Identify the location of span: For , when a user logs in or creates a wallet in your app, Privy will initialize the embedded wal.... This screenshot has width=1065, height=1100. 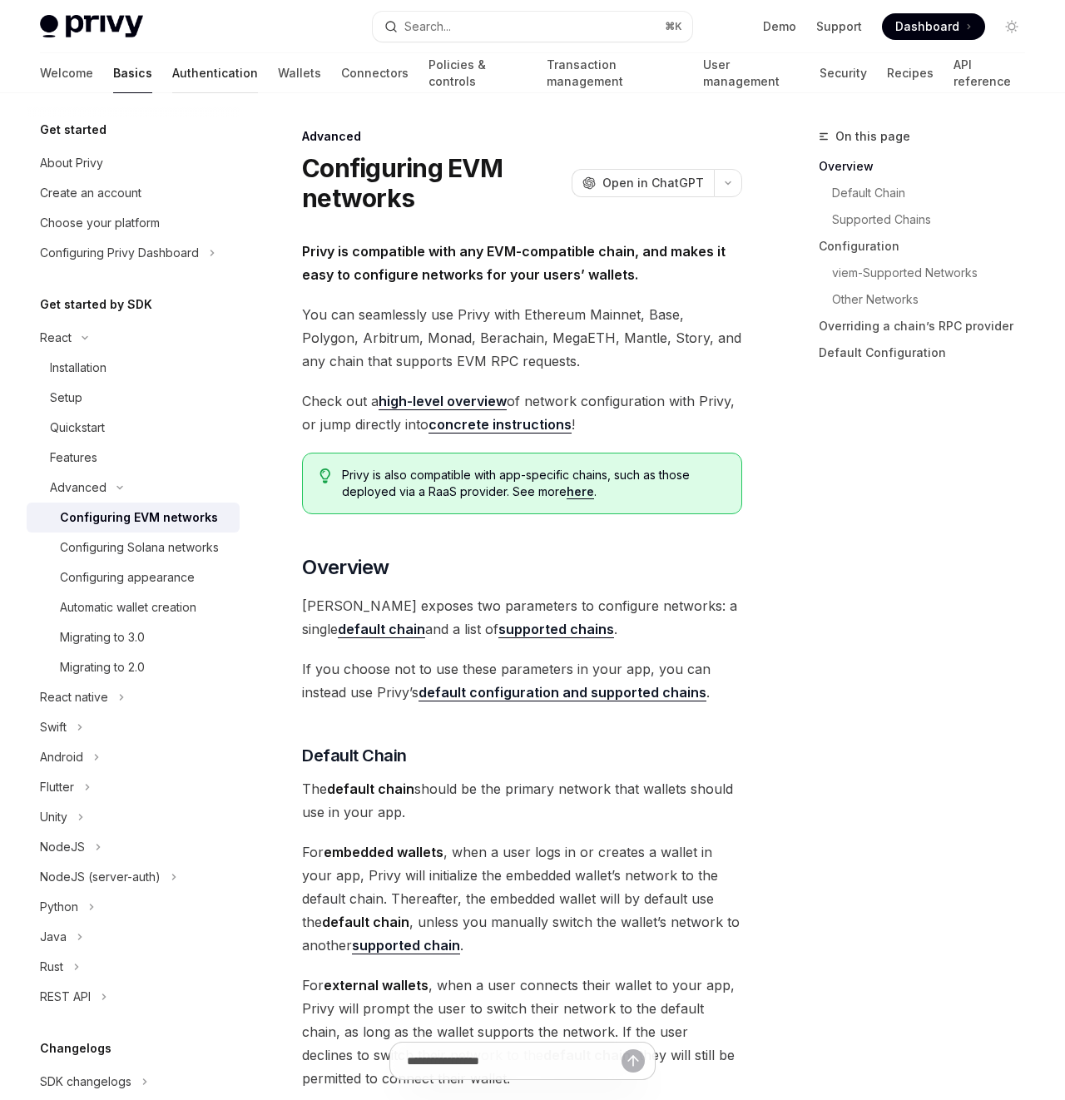
(522, 899).